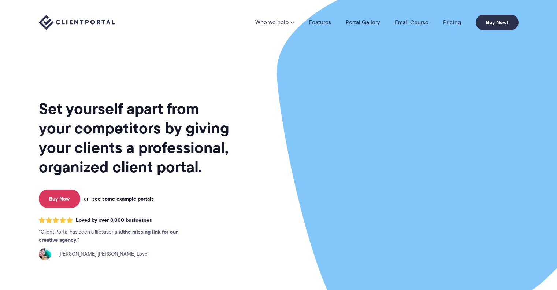 This screenshot has height=290, width=557. I want to click on span: or, so click(86, 199).